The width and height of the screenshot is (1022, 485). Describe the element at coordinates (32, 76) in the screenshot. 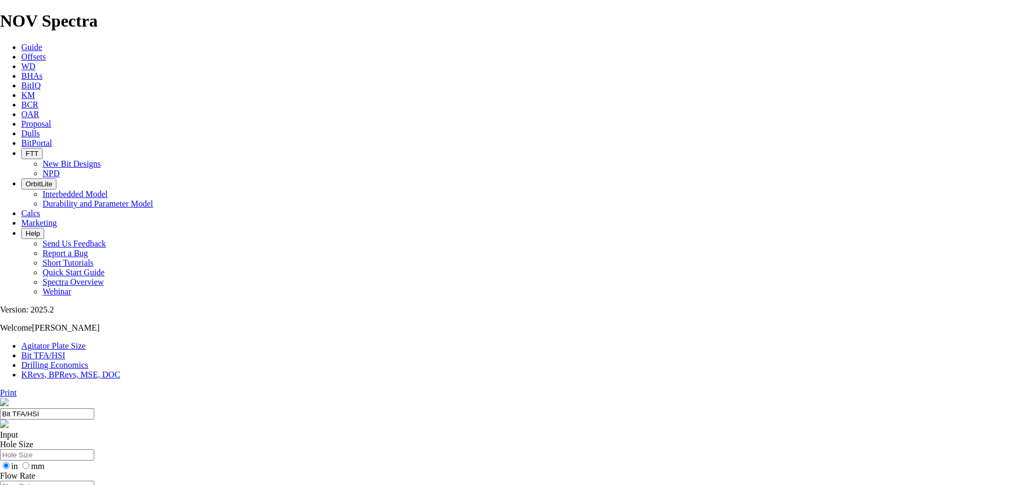

I see `span: BHAs` at that location.